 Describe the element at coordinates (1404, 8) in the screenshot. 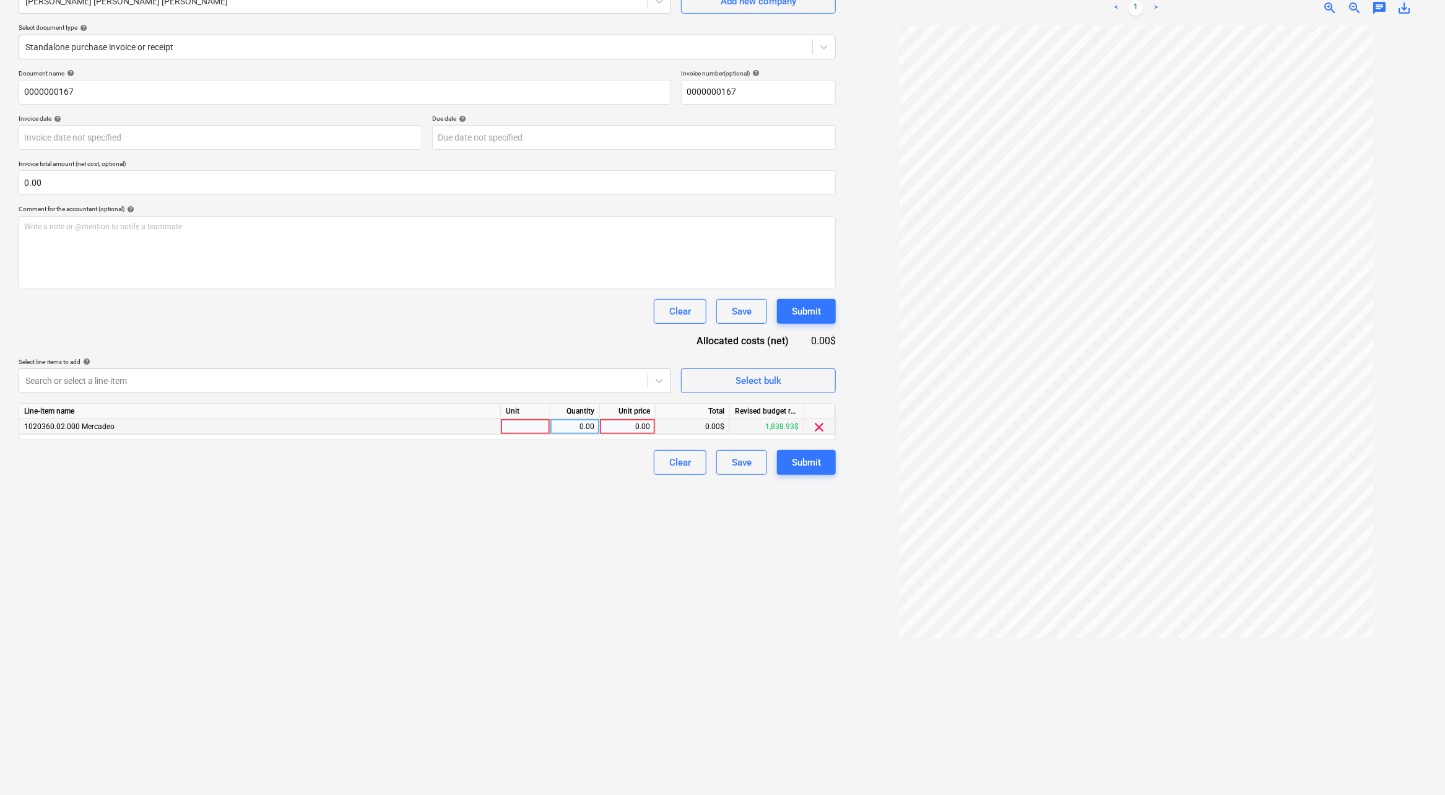

I see `span: save_alt` at that location.